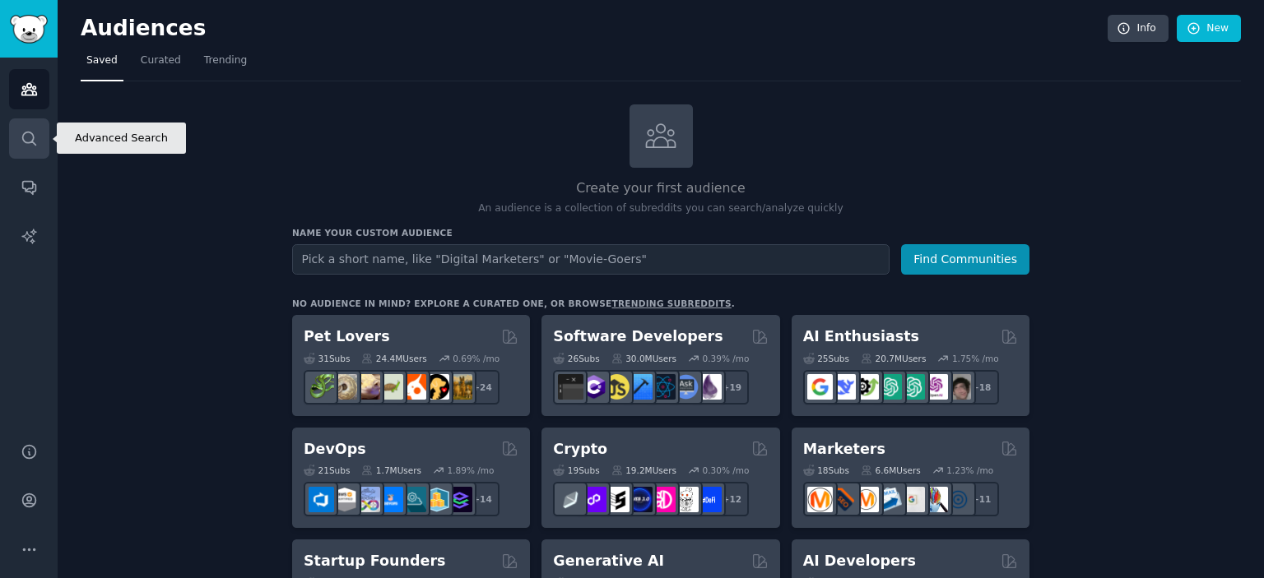  What do you see at coordinates (826, 471) in the screenshot?
I see `div: 18 Sub s` at bounding box center [826, 471].